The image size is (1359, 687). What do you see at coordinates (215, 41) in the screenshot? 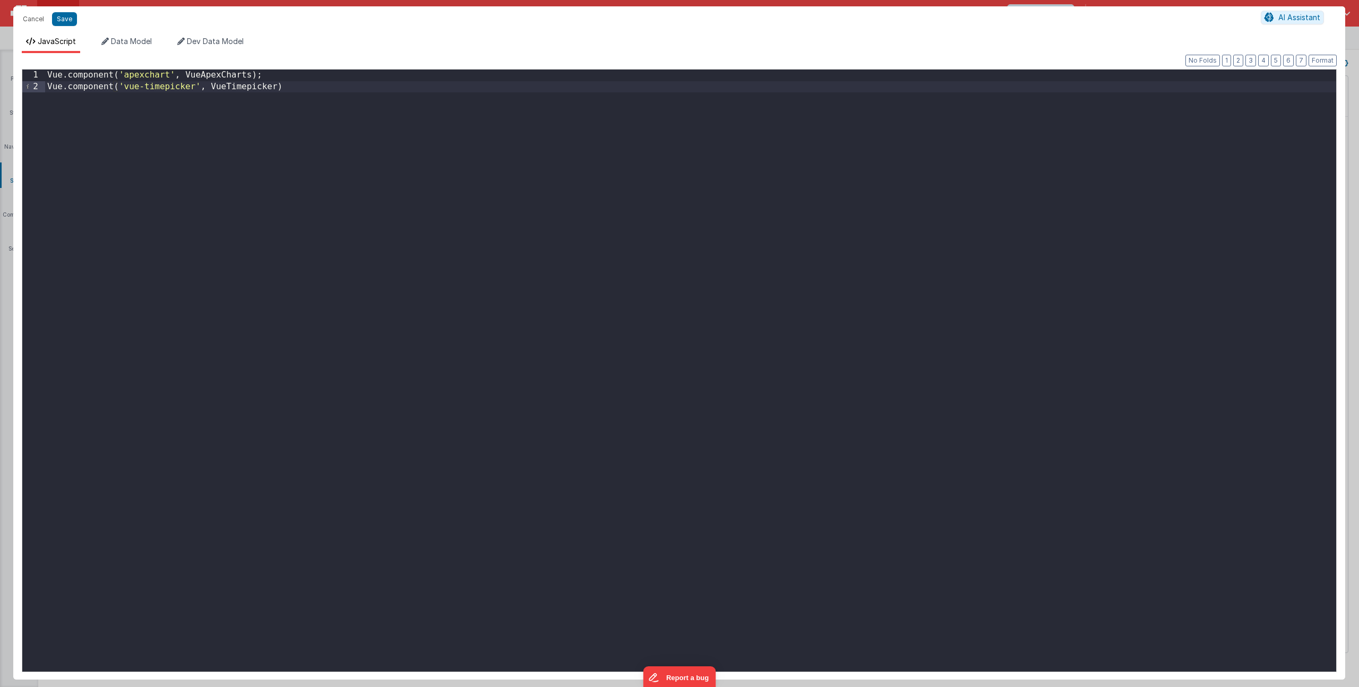
I see `span: Dev Data Model` at bounding box center [215, 41].